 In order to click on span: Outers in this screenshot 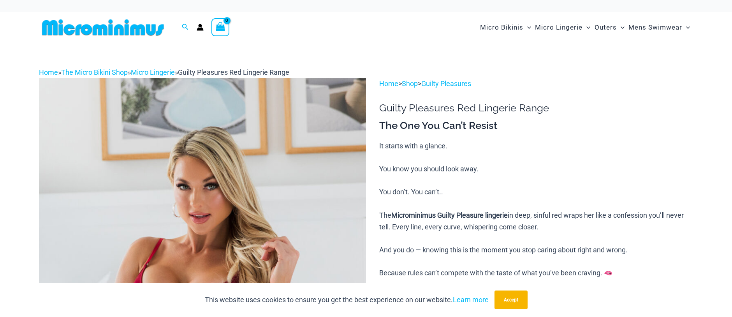, I will do `click(606, 27)`.